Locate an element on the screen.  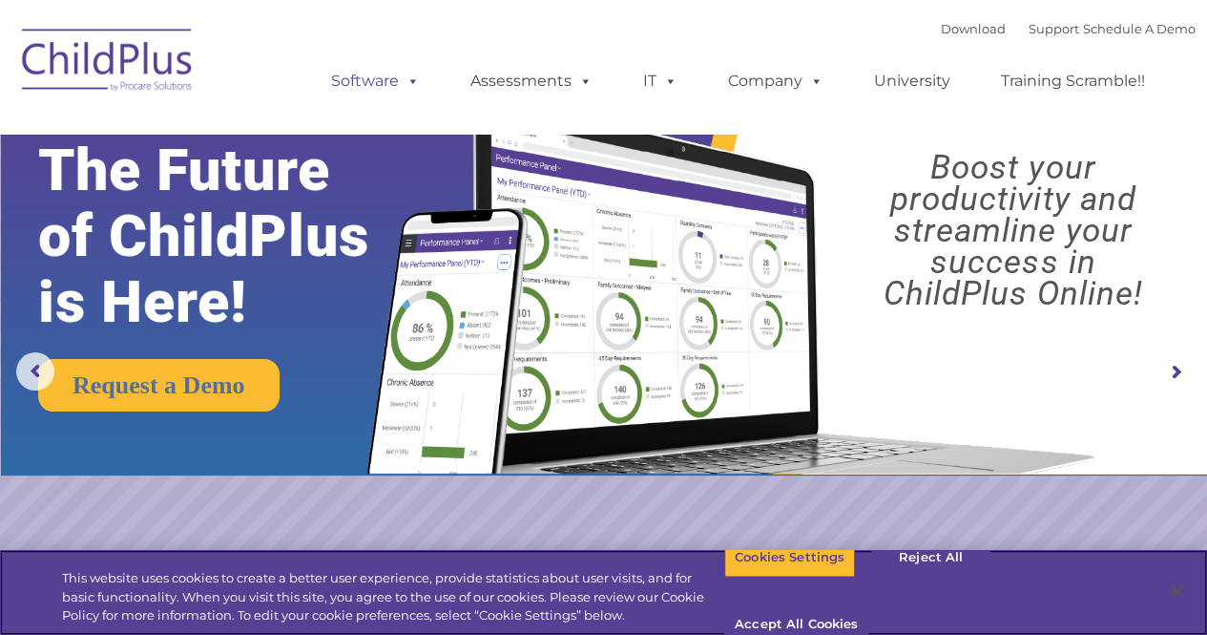
a: Request a Demo is located at coordinates (158, 385).